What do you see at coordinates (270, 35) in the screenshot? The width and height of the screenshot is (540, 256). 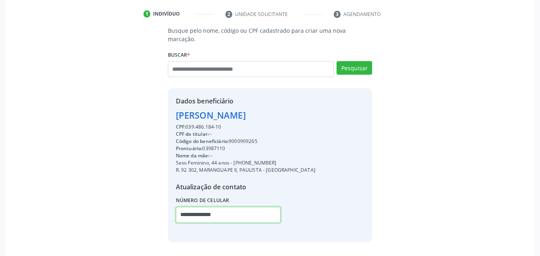 I see `p: Busque pelo nome, código ou CPF cadastrado para criar uma nova marcação.` at bounding box center [270, 35].